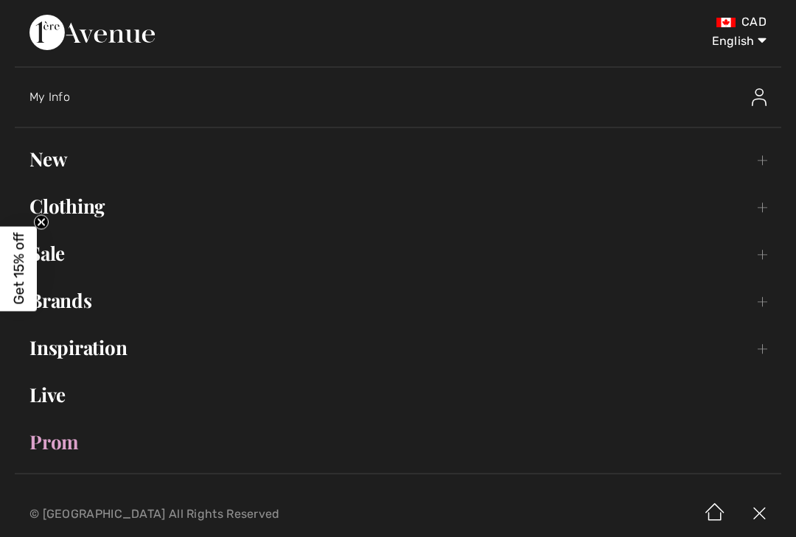 This screenshot has width=796, height=537. What do you see at coordinates (41, 222) in the screenshot?
I see `button: Close teaser` at bounding box center [41, 222].